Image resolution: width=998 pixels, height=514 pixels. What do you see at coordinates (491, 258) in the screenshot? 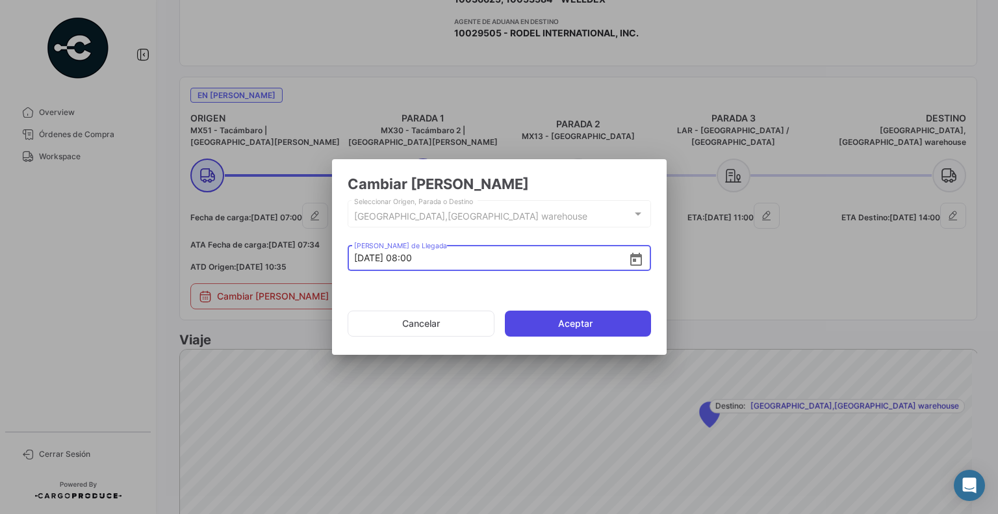
I see `input: Seleccionar una fecha` at bounding box center [491, 258].